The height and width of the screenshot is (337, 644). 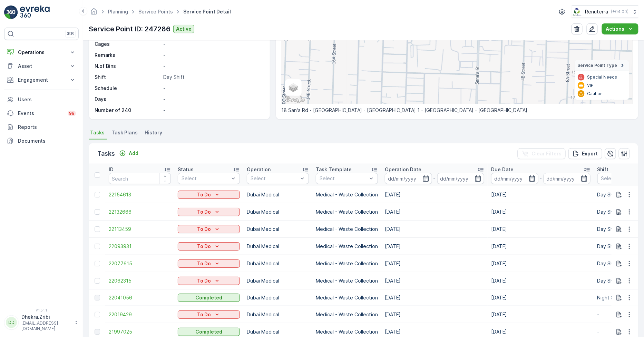 What do you see at coordinates (140, 195) in the screenshot?
I see `a: 22154613` at bounding box center [140, 195].